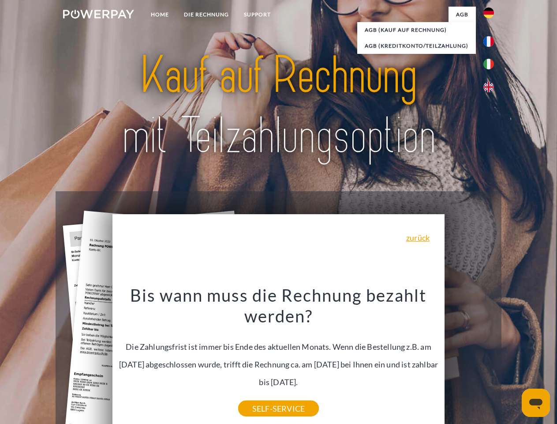  What do you see at coordinates (279, 305) in the screenshot?
I see `h3: Bis wann muss die Rechnung bezahlt werden?` at bounding box center [279, 305].